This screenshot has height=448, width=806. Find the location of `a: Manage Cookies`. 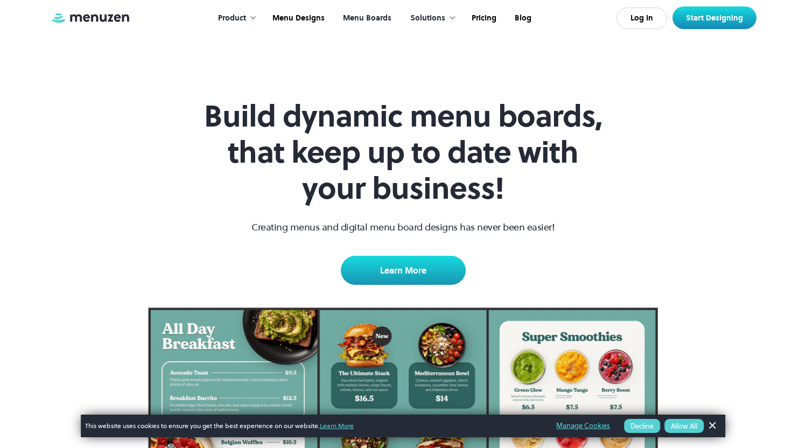

a: Manage Cookies is located at coordinates (583, 426).